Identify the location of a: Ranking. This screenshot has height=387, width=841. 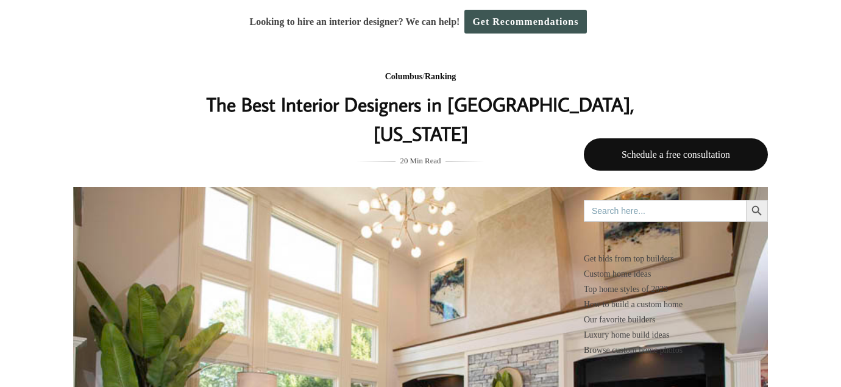
(440, 76).